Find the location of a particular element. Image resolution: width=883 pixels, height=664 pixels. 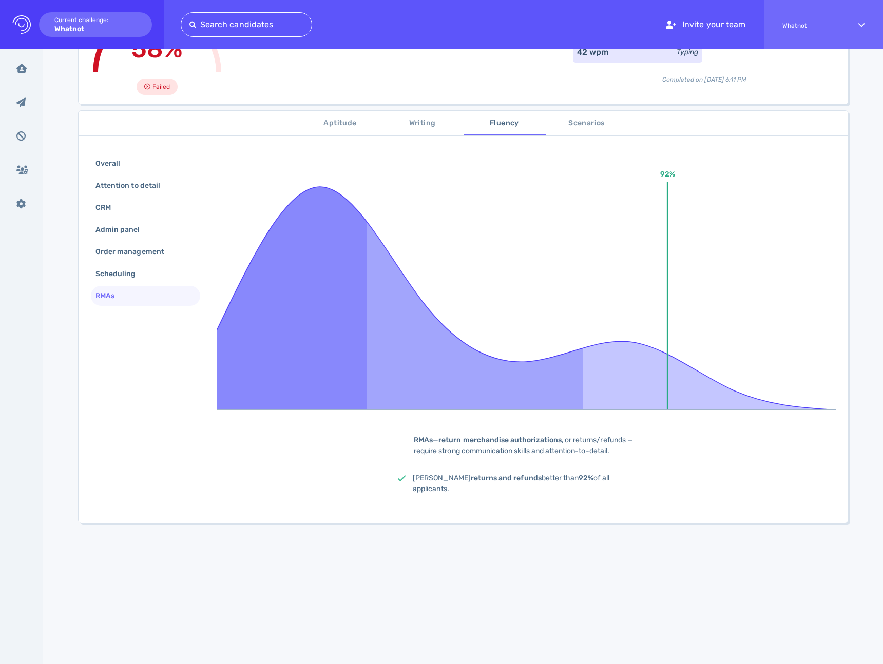

div: Typing is located at coordinates (687, 52).